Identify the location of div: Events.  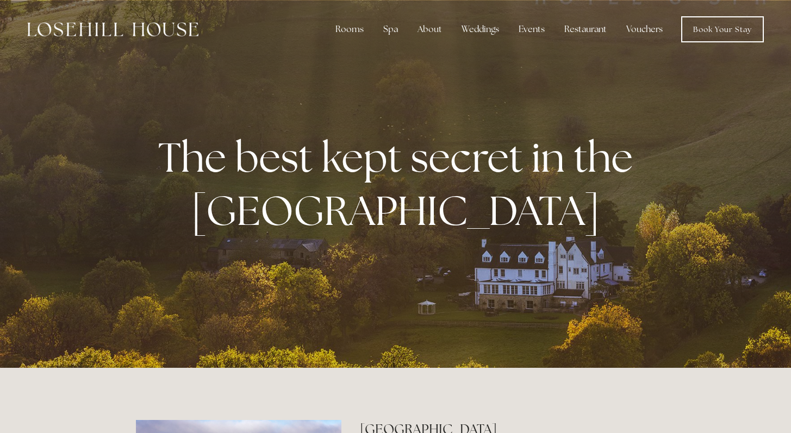
(531, 29).